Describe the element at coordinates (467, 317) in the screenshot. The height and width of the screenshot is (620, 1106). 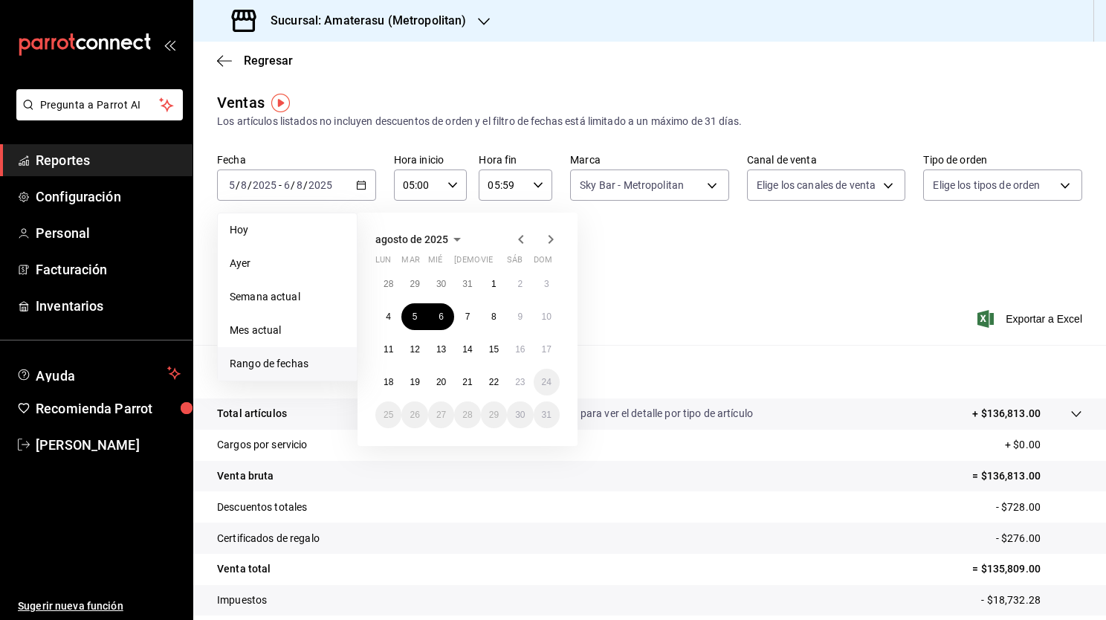
I see `abbr: 7 de agosto de 2025` at that location.